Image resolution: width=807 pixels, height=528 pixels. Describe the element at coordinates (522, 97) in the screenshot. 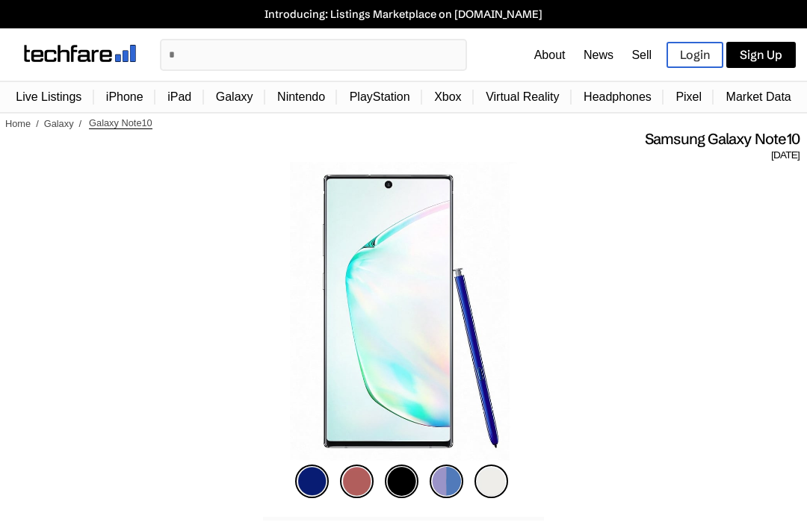

I see `a: Virtual Reality` at that location.